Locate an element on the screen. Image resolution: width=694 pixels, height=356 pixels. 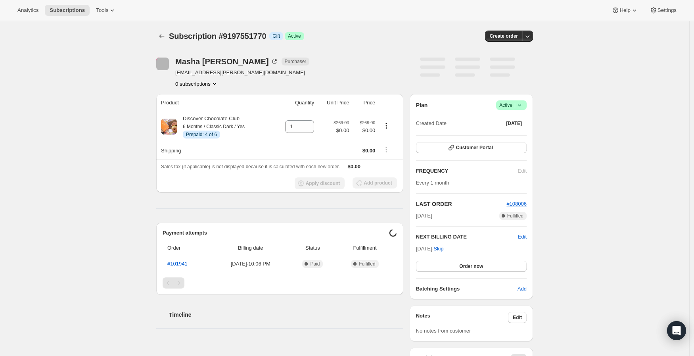
h6: Batching Settings is located at coordinates (467, 289).